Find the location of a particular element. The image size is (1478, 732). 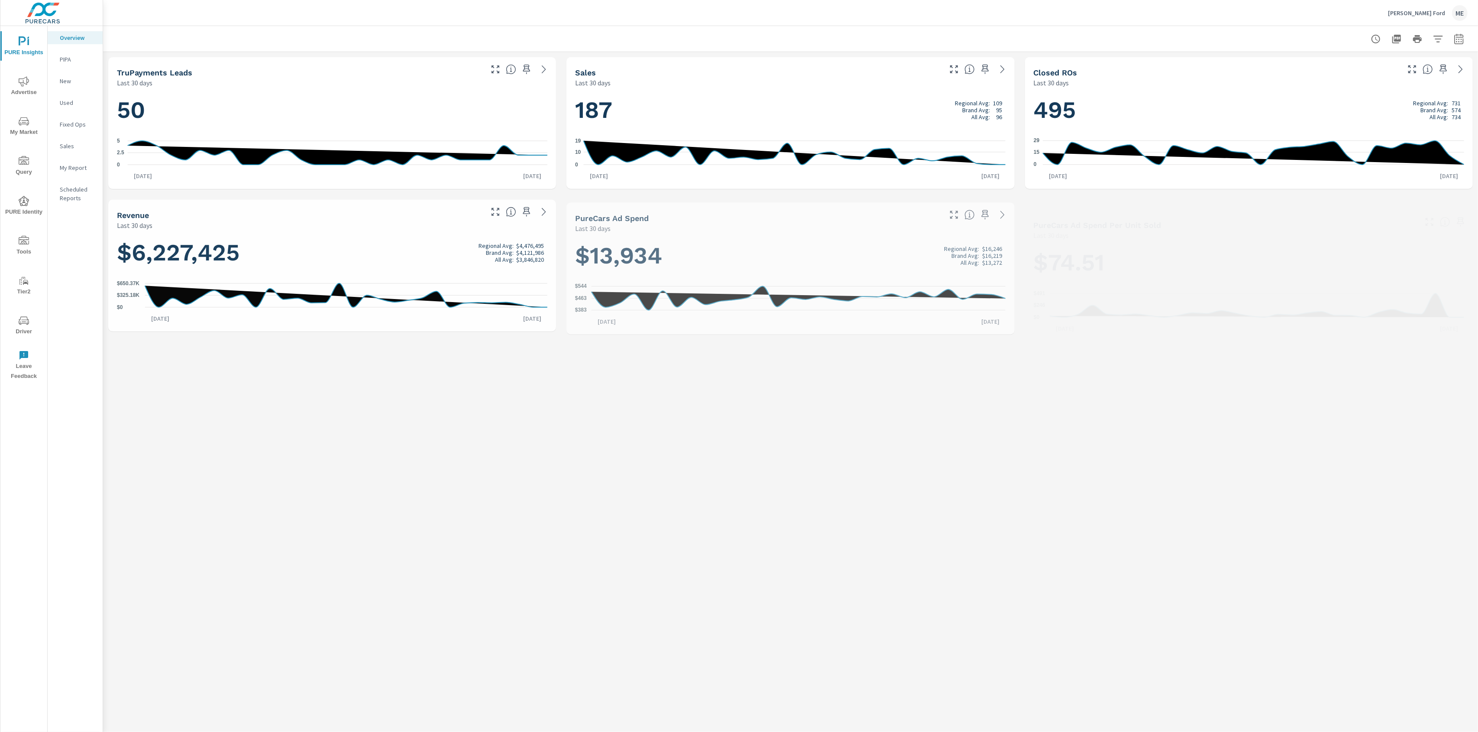

h1: $6,227,425 is located at coordinates (332, 252).